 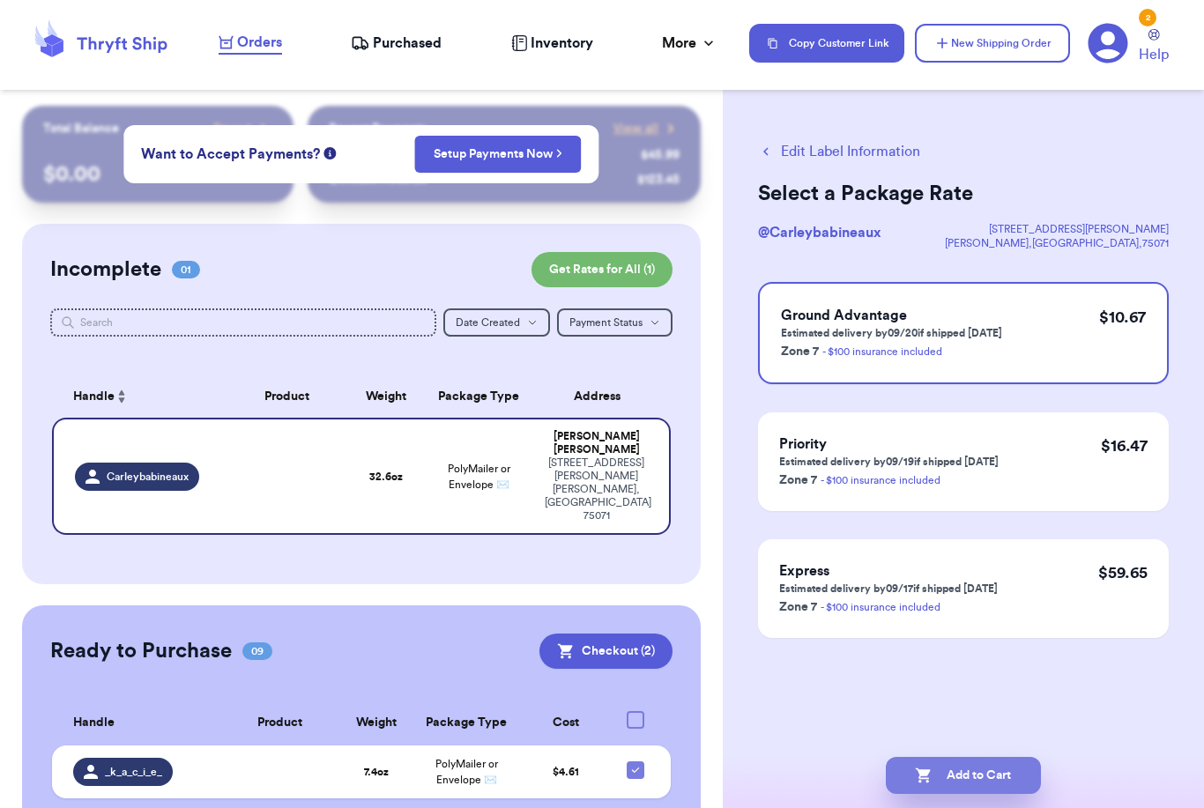 What do you see at coordinates (602, 397) in the screenshot?
I see `th: Address` at bounding box center [602, 397].